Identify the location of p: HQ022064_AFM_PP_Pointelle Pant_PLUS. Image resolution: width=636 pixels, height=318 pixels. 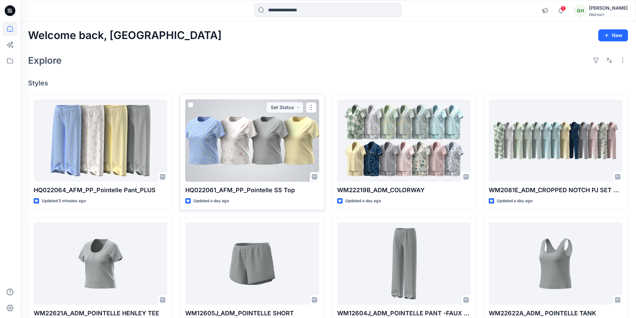
(100, 190).